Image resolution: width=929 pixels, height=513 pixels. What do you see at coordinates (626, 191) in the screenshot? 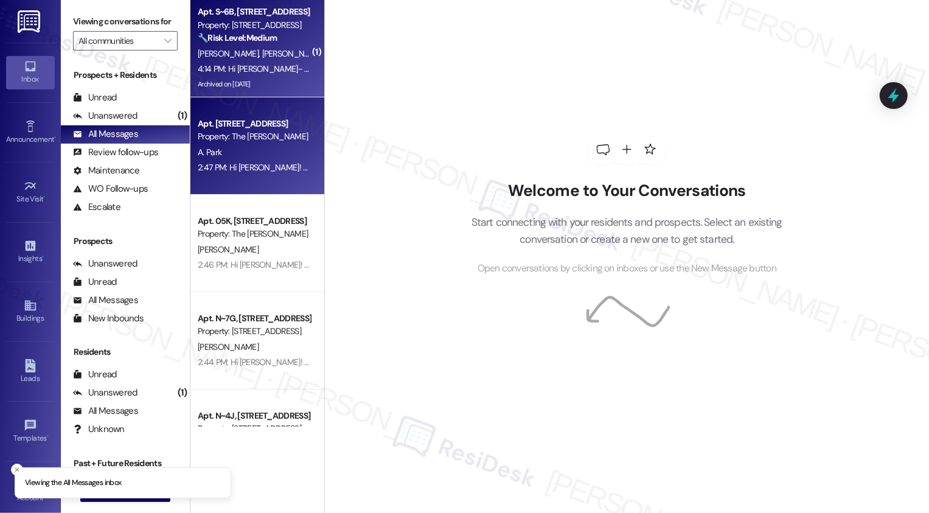
I see `h2: Welcome to Your Conversations` at bounding box center [626, 191].